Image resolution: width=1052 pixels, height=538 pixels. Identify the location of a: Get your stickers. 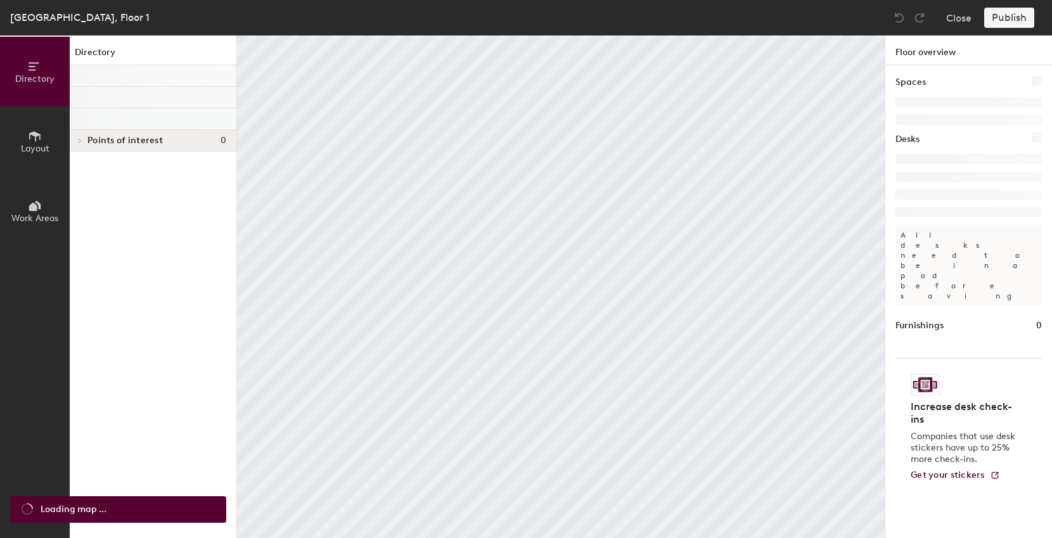
(955, 475).